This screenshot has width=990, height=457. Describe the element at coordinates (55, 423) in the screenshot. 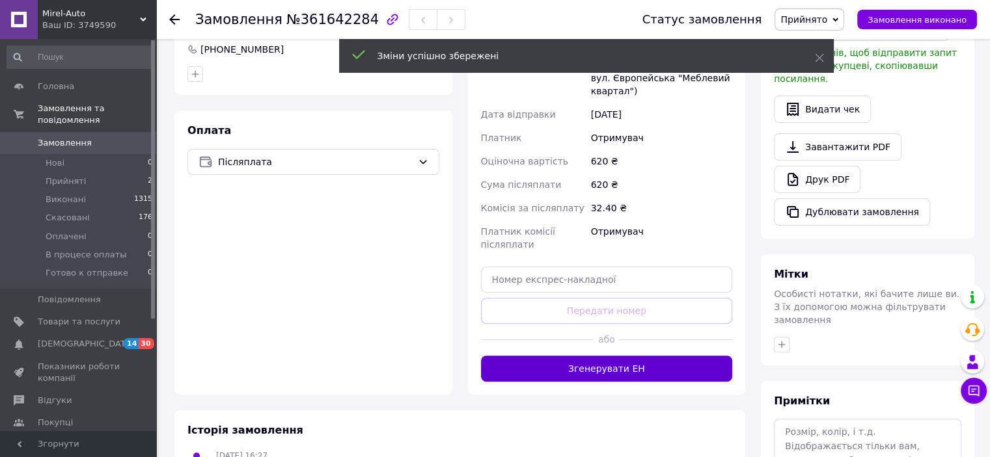

I see `span: Покупці` at that location.